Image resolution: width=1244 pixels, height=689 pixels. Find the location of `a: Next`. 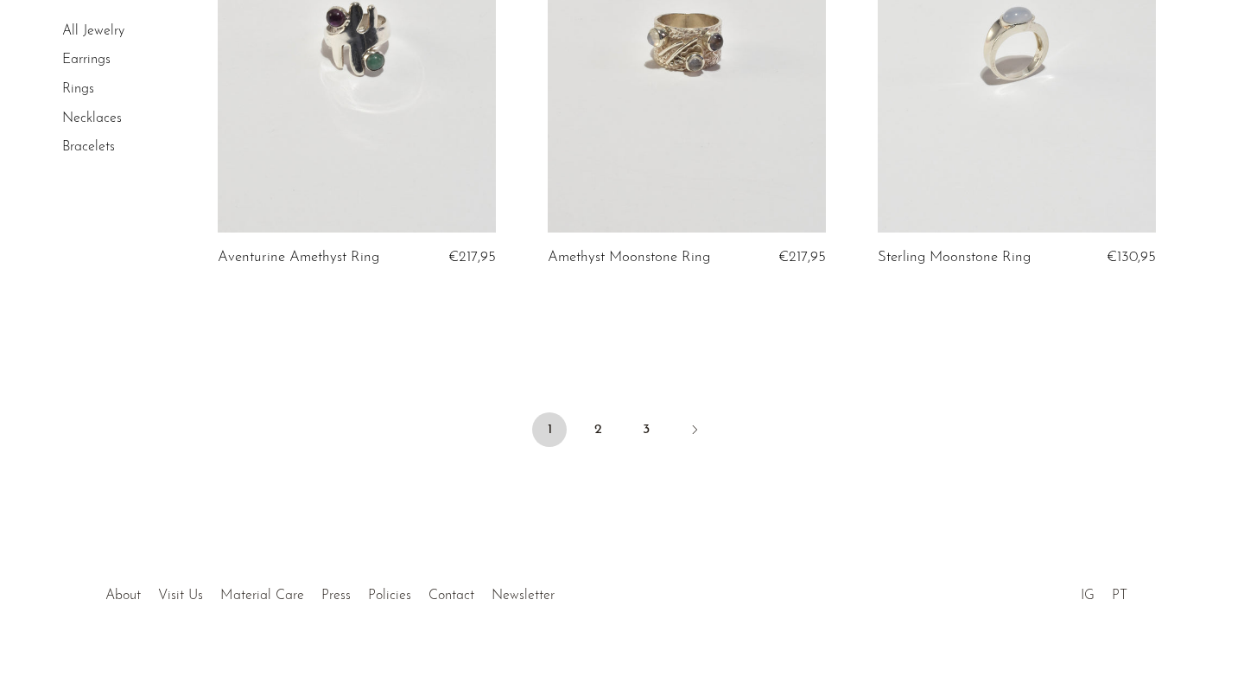

a: Next is located at coordinates (695, 431).